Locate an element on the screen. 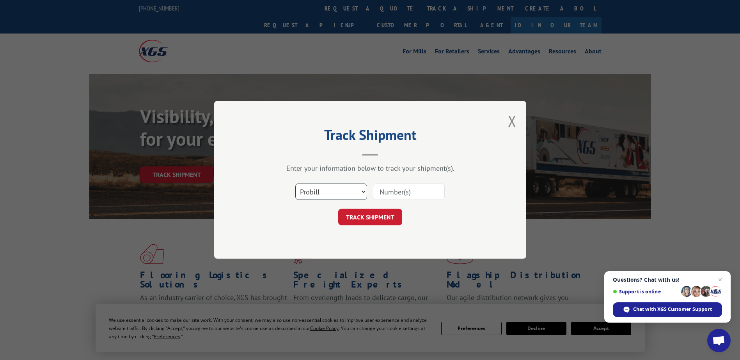  button: Close modal is located at coordinates (512, 121).